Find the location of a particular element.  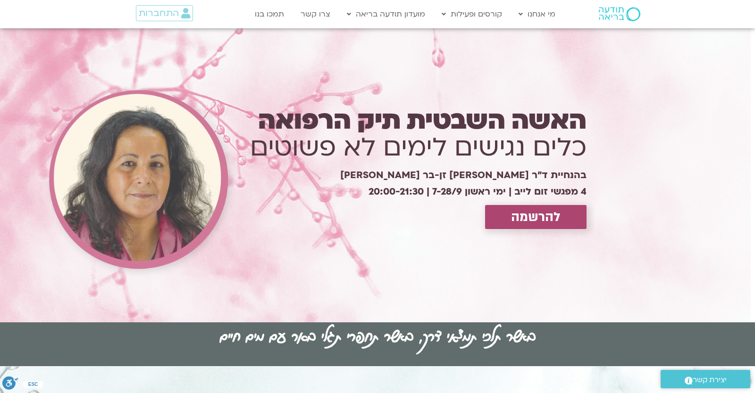

span: יצירת קשר is located at coordinates (709, 380).